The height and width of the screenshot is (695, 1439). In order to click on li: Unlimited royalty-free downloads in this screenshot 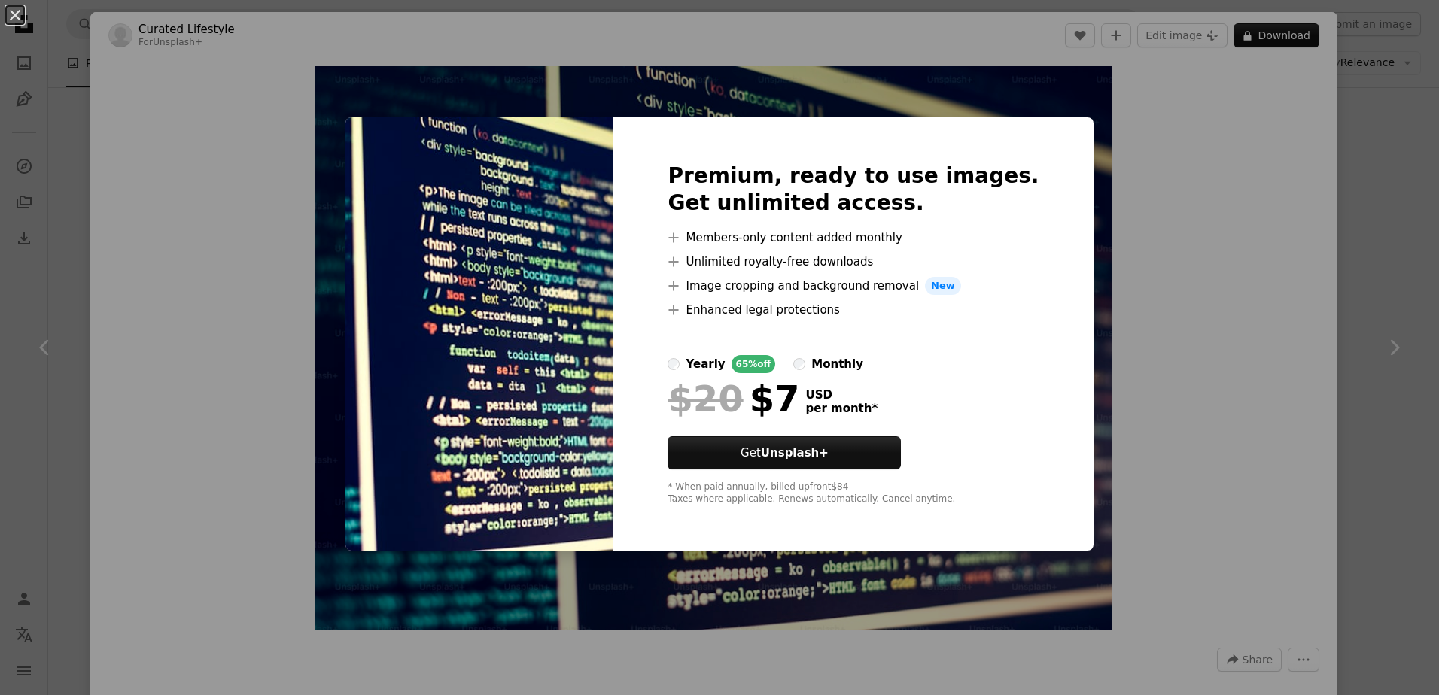, I will do `click(853, 262)`.